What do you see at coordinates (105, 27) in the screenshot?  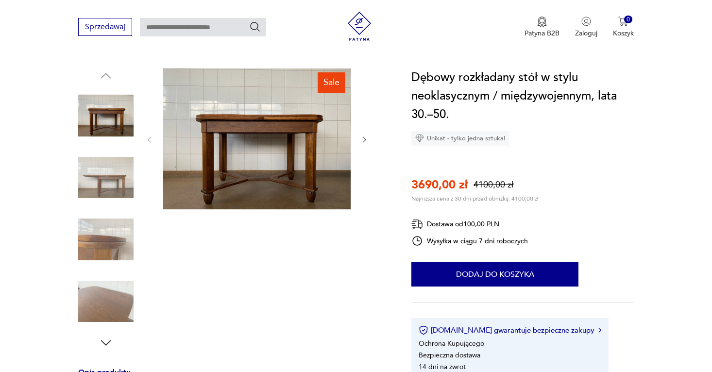 I see `button: Sprzedawaj` at bounding box center [105, 27].